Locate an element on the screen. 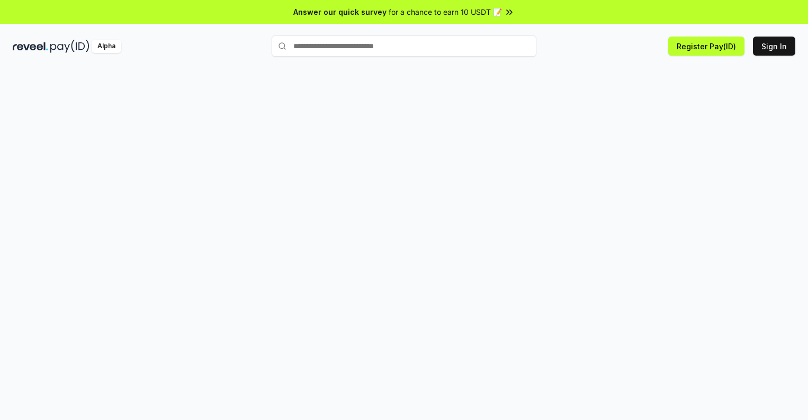 Image resolution: width=808 pixels, height=420 pixels. div: Alpha is located at coordinates (106, 46).